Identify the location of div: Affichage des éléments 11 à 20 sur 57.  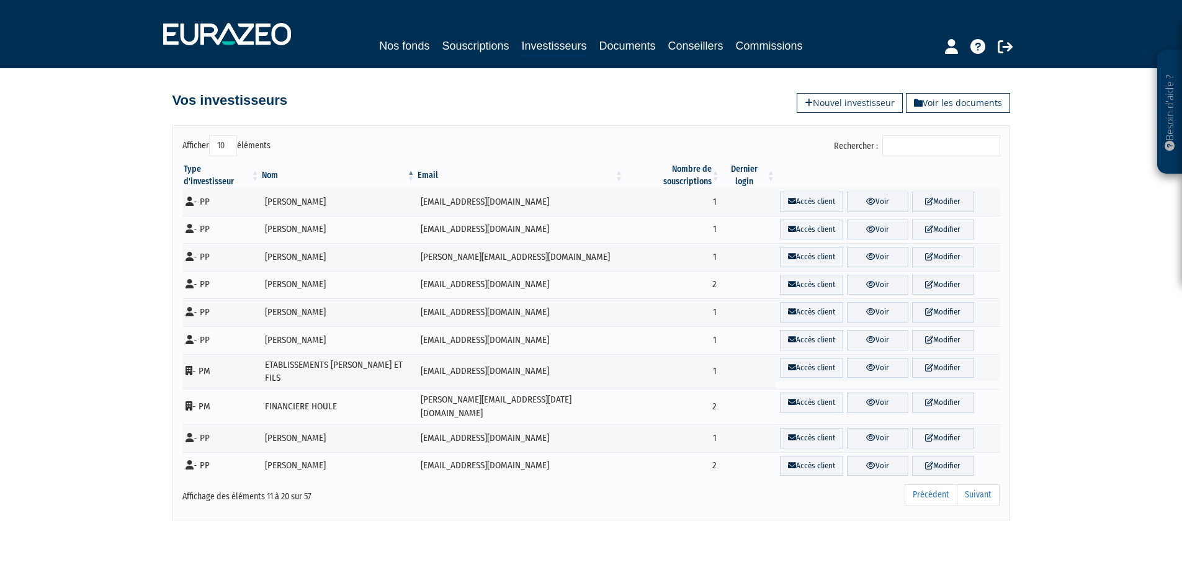
(347, 493).